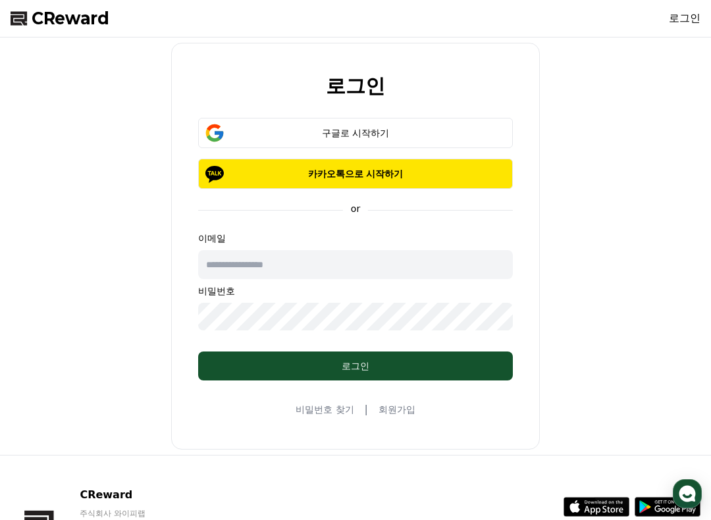 This screenshot has height=520, width=711. What do you see at coordinates (355, 291) in the screenshot?
I see `p: 비밀번호` at bounding box center [355, 291].